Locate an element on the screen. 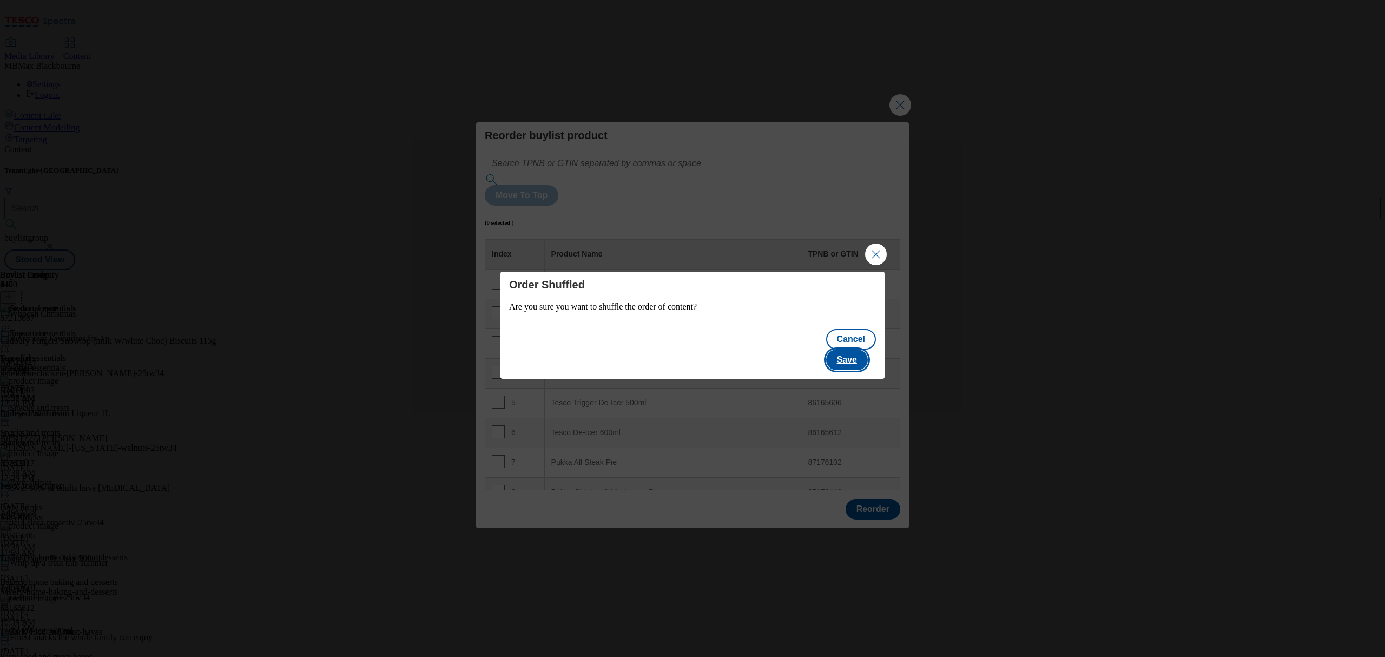  h4: Order Shuffled is located at coordinates (693, 285).